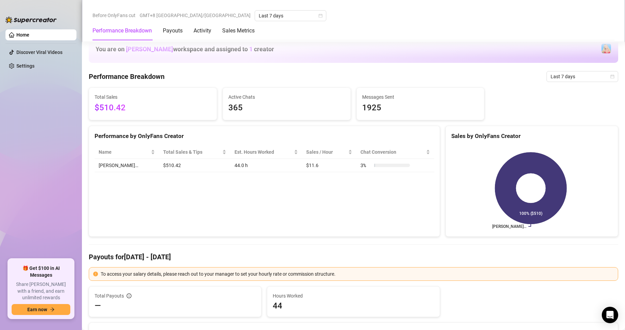 This screenshot has height=330, width=625. I want to click on div: Payouts, so click(173, 31).